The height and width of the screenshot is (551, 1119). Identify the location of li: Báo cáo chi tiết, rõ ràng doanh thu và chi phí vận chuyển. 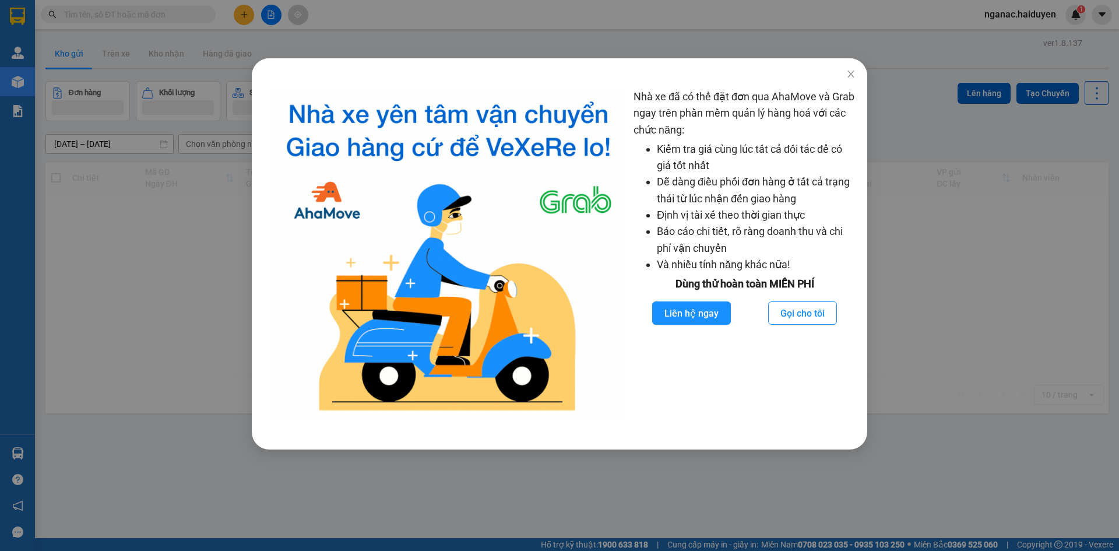
(756, 240).